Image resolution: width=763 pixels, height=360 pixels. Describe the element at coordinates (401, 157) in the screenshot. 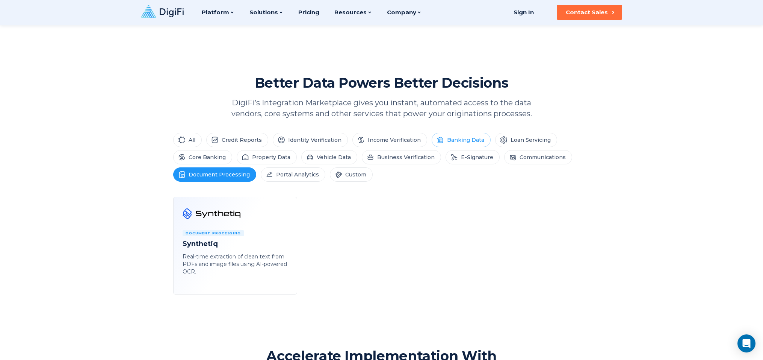

I see `li: Business Verification` at that location.